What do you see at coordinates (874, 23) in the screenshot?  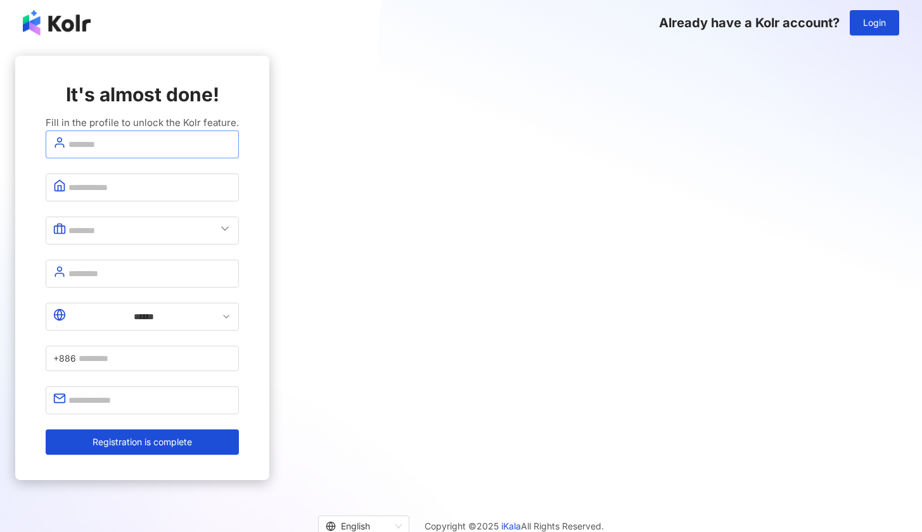 I see `span: Login` at bounding box center [874, 23].